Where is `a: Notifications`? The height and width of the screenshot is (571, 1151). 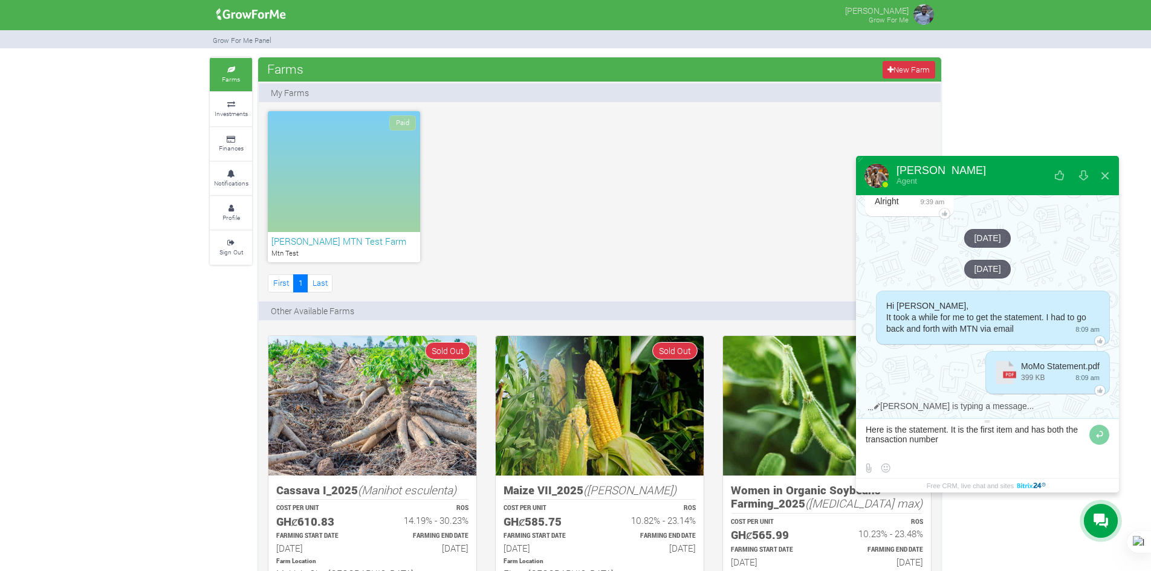
a: Notifications is located at coordinates (231, 178).